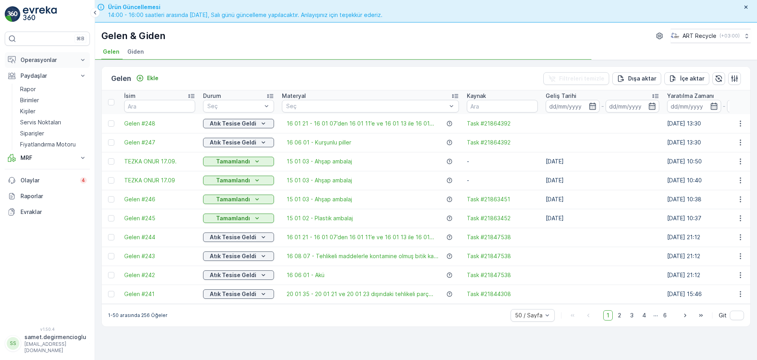  What do you see at coordinates (360, 294) in the screenshot?
I see `span: 20 01 35 - 20 01 21 ve 20 01 23 dışındaki tehlikeli parç...` at bounding box center [360, 294].